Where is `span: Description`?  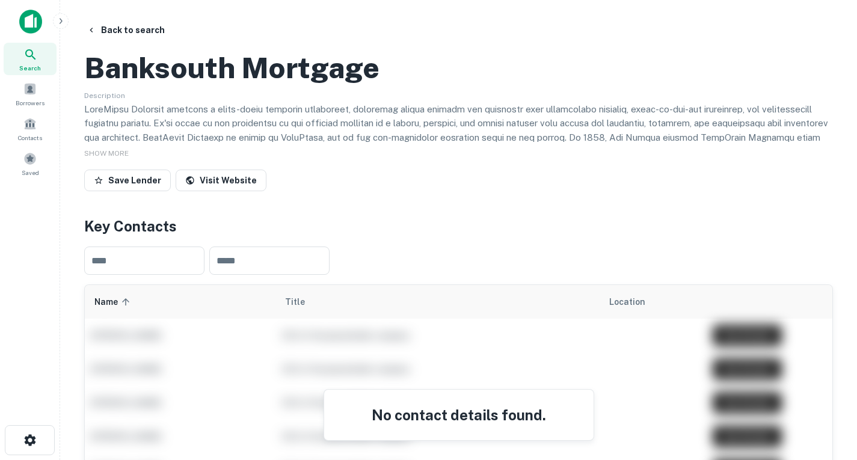 span: Description is located at coordinates (105, 96).